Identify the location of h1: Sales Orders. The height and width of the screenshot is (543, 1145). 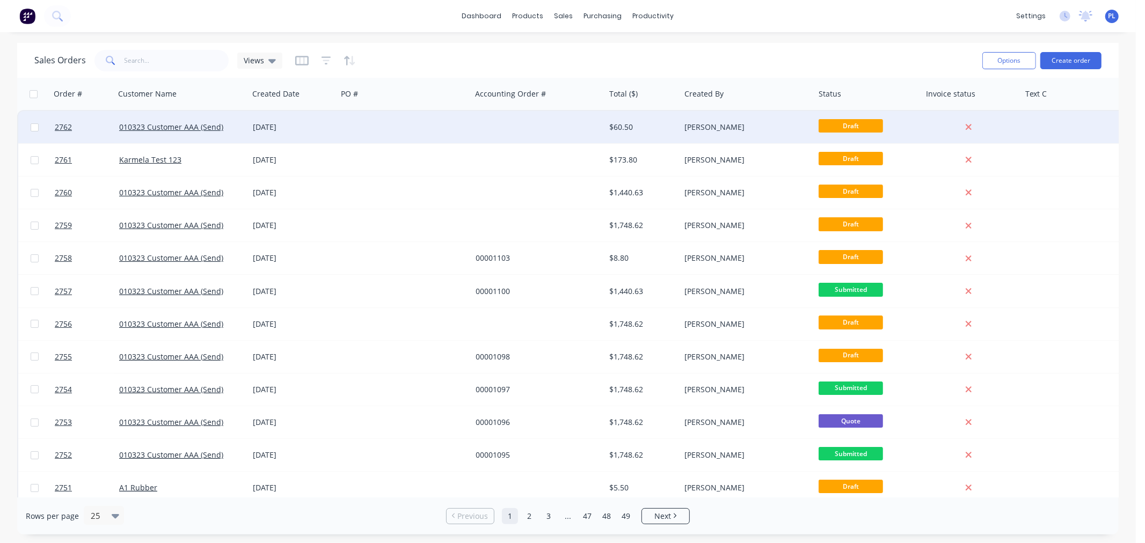
(60, 60).